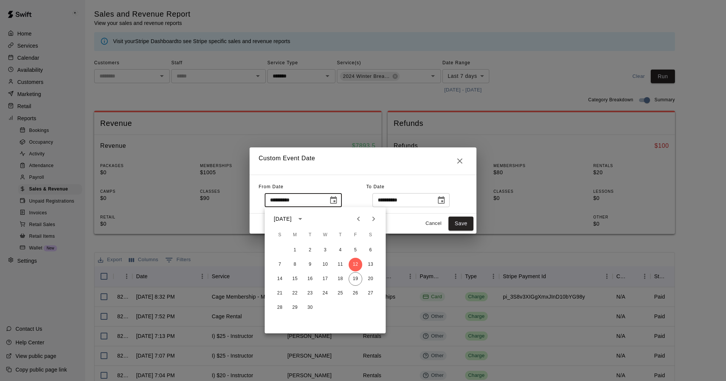 This screenshot has width=726, height=381. I want to click on button: 3, so click(325, 250).